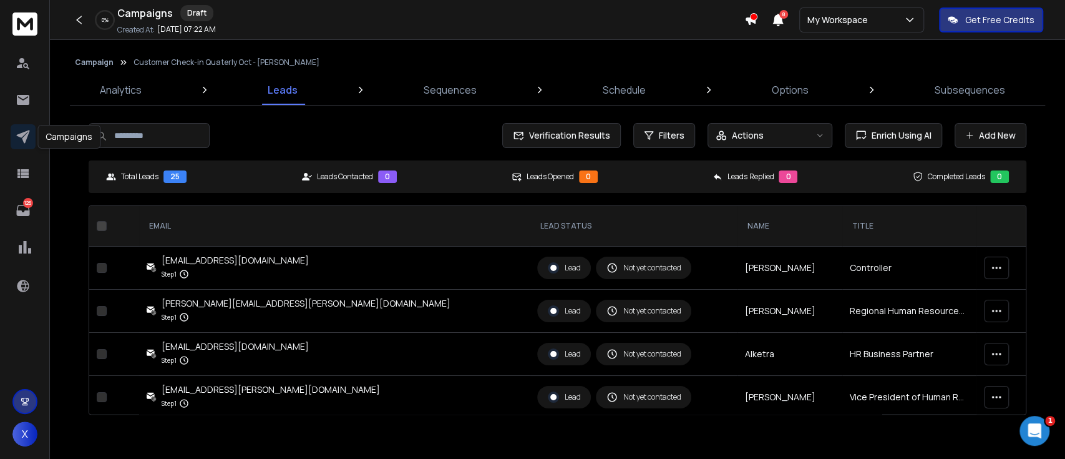  I want to click on button: Add New, so click(990, 135).